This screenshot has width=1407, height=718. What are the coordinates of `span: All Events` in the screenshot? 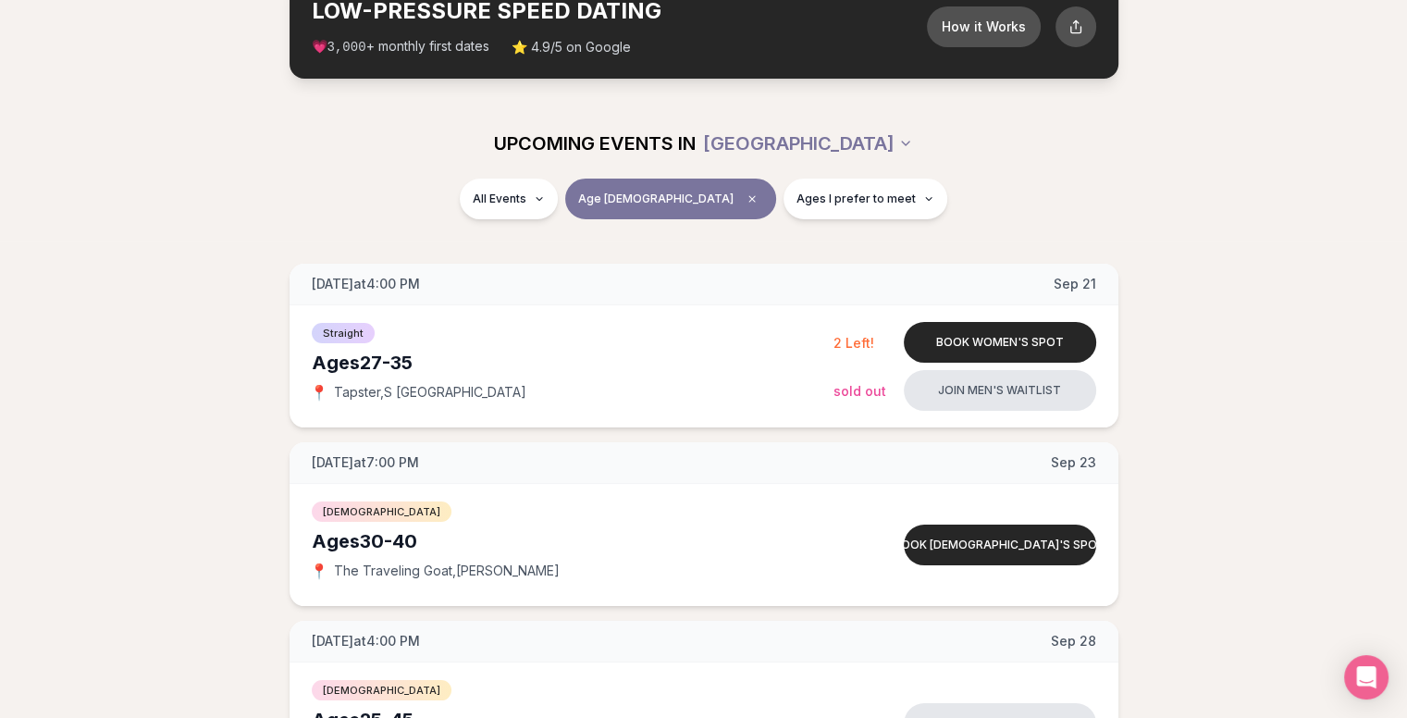 It's located at (499, 199).